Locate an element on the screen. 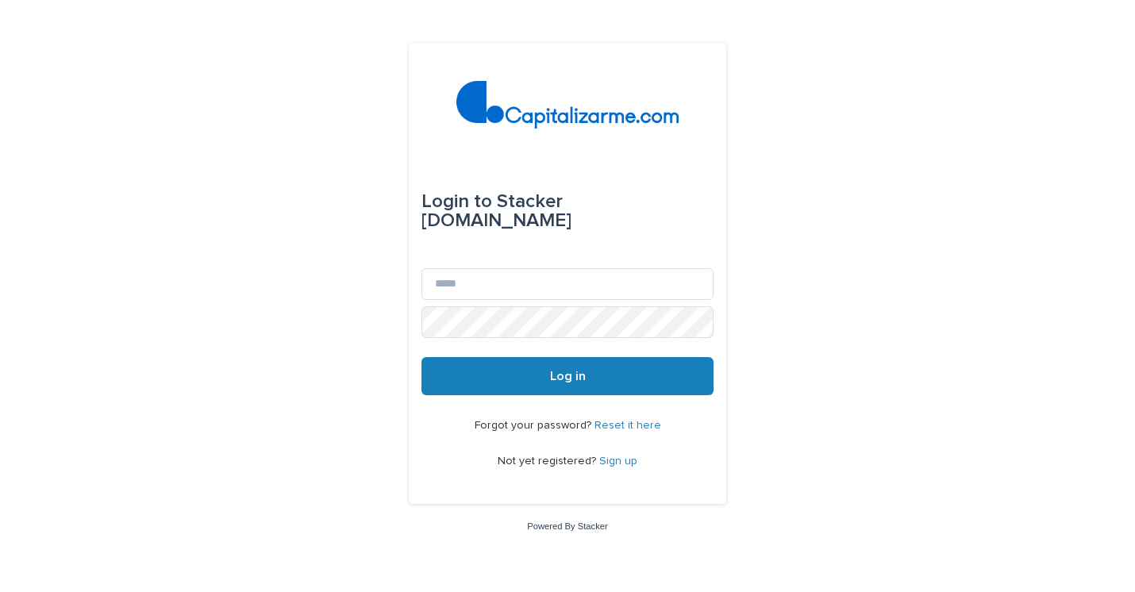 Image resolution: width=1135 pixels, height=592 pixels. span: Login to is located at coordinates (456, 202).